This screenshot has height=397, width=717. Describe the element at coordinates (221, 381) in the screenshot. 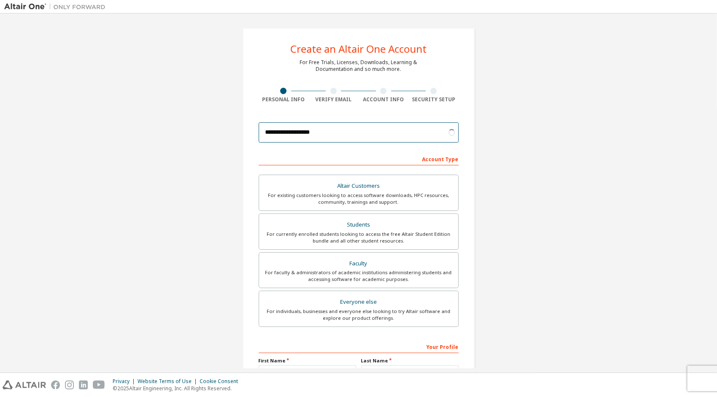

I see `div: Cookie Consent` at that location.